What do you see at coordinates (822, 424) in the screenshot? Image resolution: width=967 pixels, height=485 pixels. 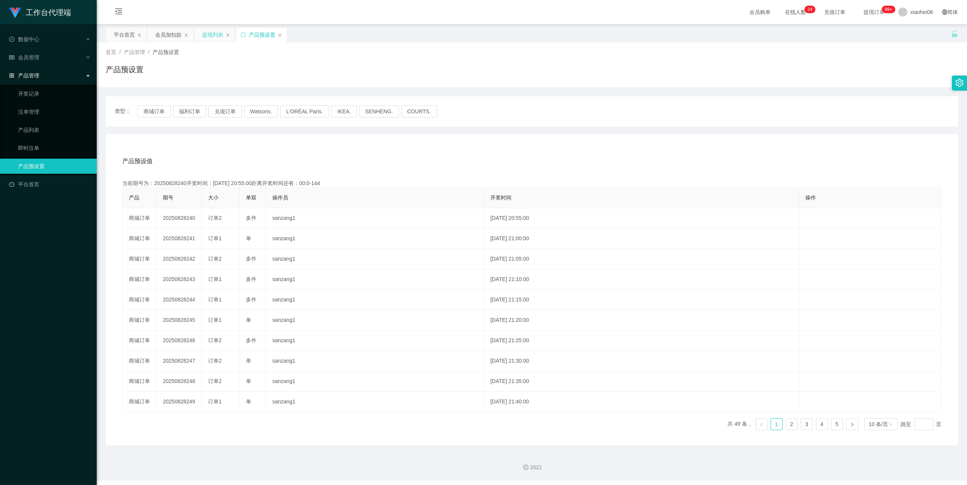 I see `li: 4` at bounding box center [822, 424].